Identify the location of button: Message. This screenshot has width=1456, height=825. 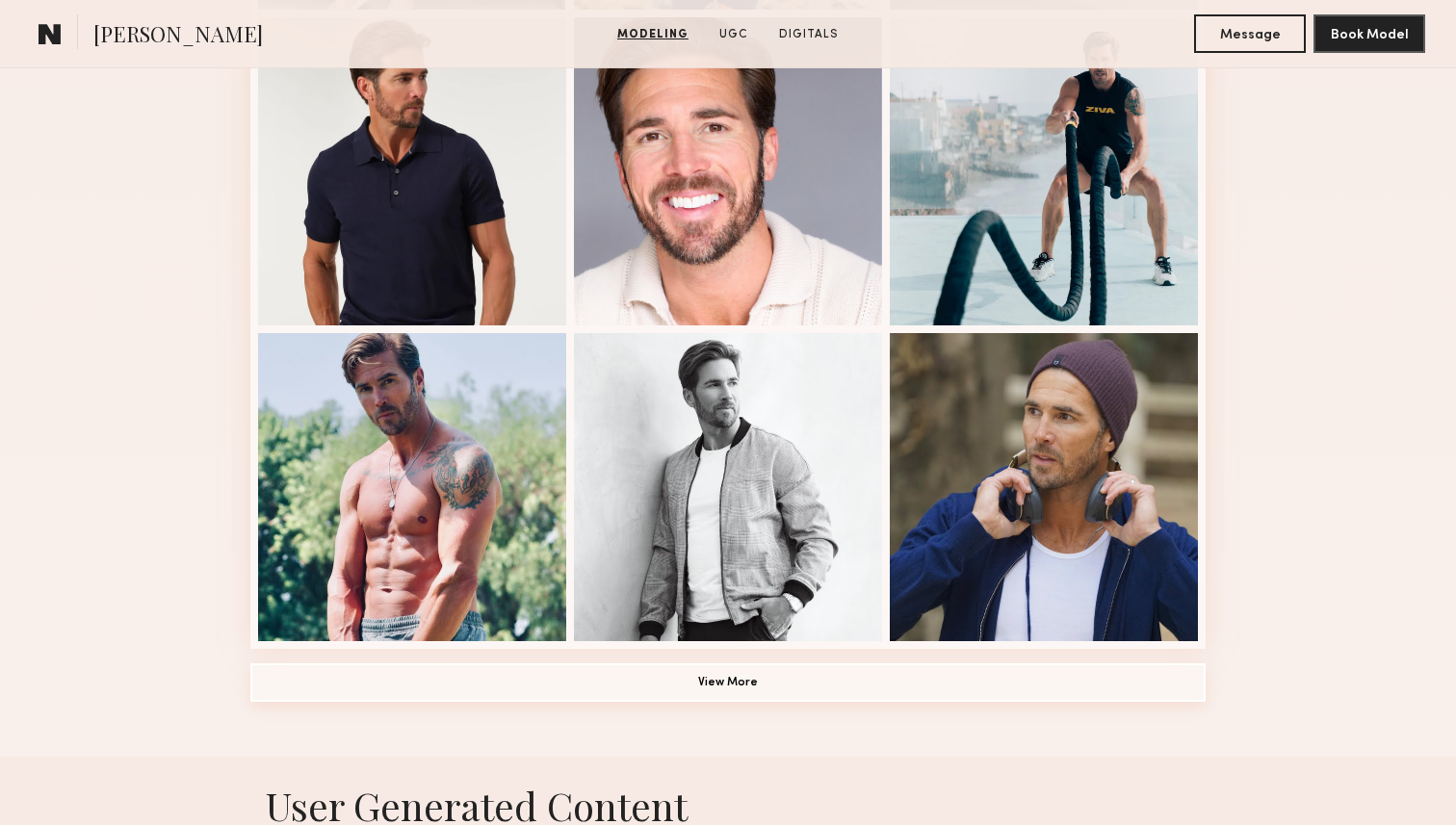
(1250, 33).